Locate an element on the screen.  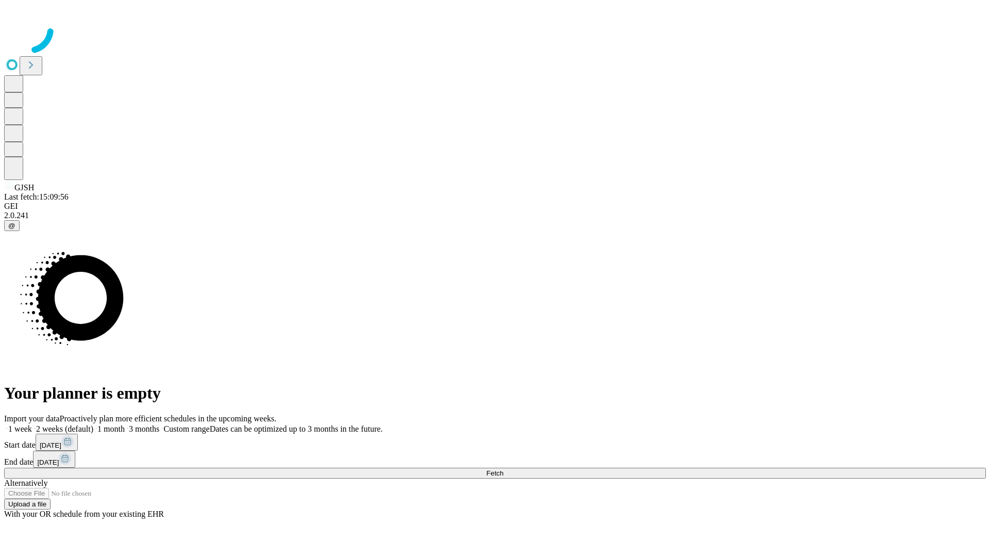
span: 1 week is located at coordinates (20, 429).